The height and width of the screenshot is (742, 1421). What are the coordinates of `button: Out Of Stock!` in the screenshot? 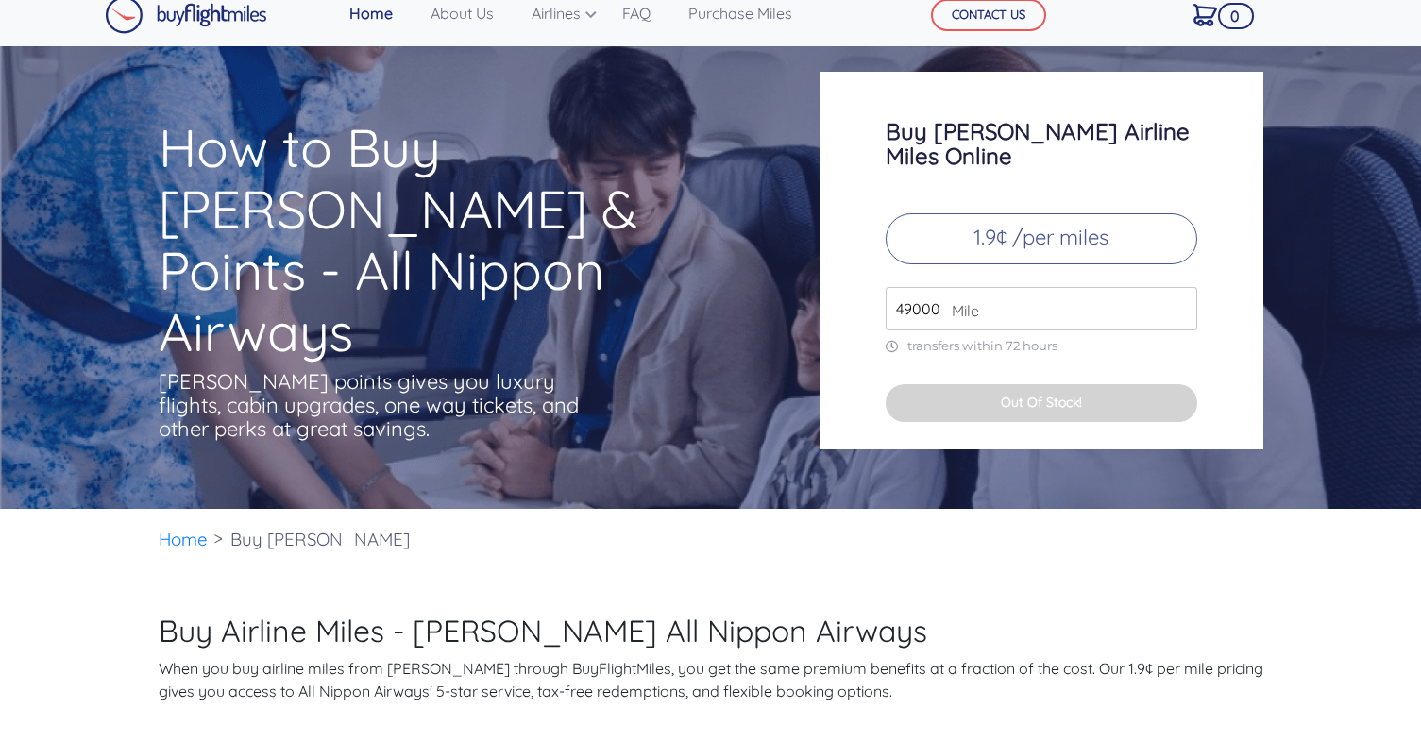 It's located at (1041, 403).